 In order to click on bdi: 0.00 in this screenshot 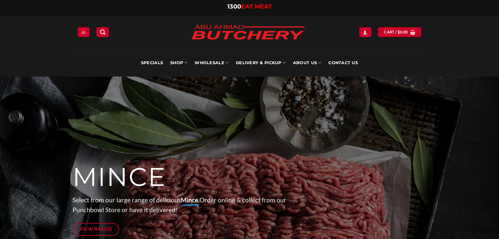, I will do `click(403, 32)`.